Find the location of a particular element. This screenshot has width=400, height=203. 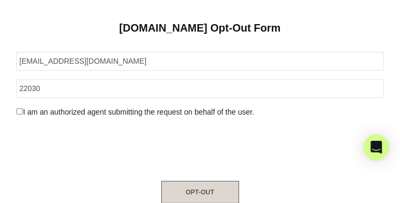

div: I am an authorized agent submitting the request on behalf of the user. is located at coordinates (200, 112).